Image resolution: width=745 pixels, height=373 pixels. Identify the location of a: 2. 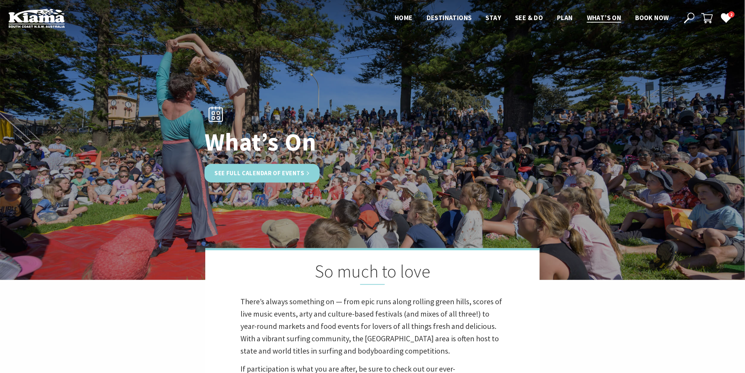
(726, 18).